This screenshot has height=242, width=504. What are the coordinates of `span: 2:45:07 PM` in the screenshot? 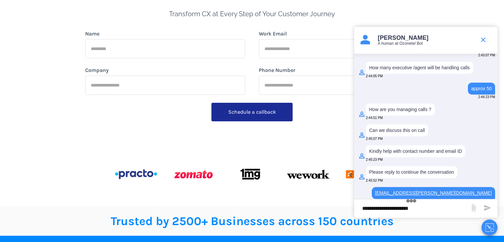 It's located at (374, 138).